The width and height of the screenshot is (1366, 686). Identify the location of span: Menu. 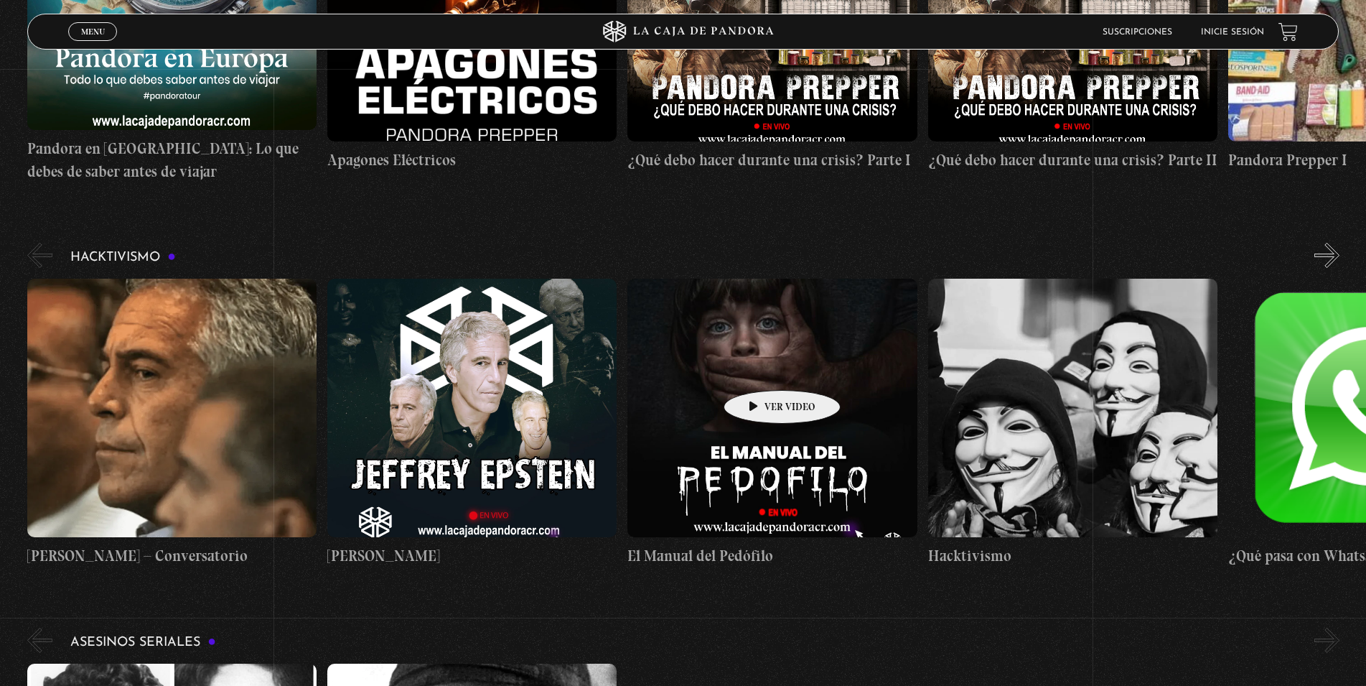
(93, 32).